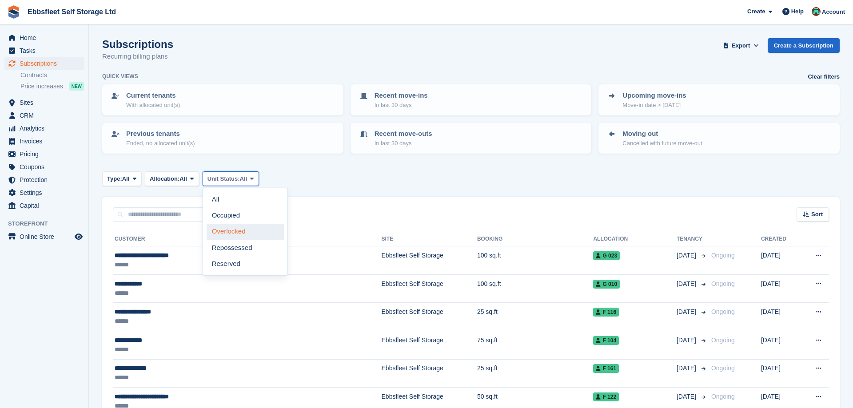 The height and width of the screenshot is (408, 853). What do you see at coordinates (222, 100) in the screenshot?
I see `a: Current tenants With allocated unit(s)` at bounding box center [222, 100].